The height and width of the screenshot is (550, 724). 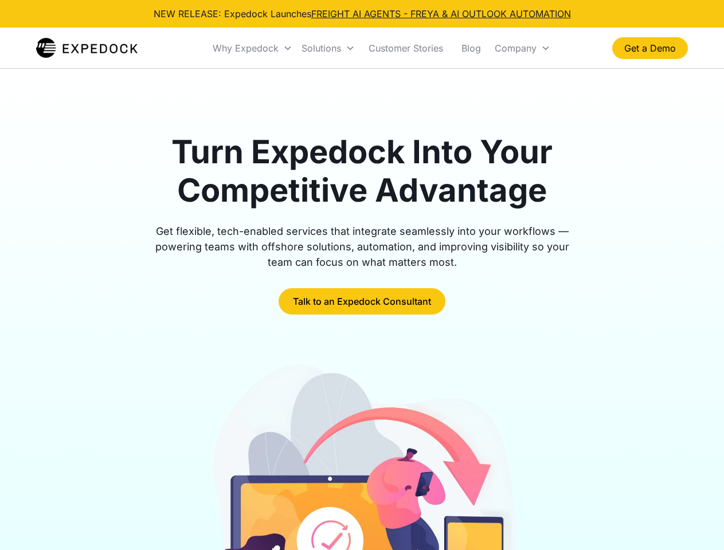 What do you see at coordinates (471, 48) in the screenshot?
I see `a: Blog` at bounding box center [471, 48].